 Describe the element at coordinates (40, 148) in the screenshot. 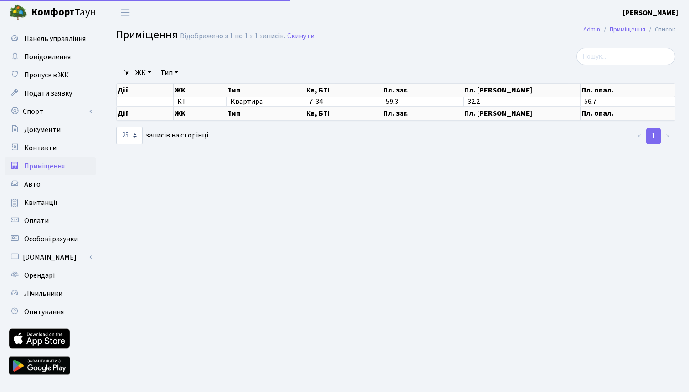

I see `span: Контакти` at that location.